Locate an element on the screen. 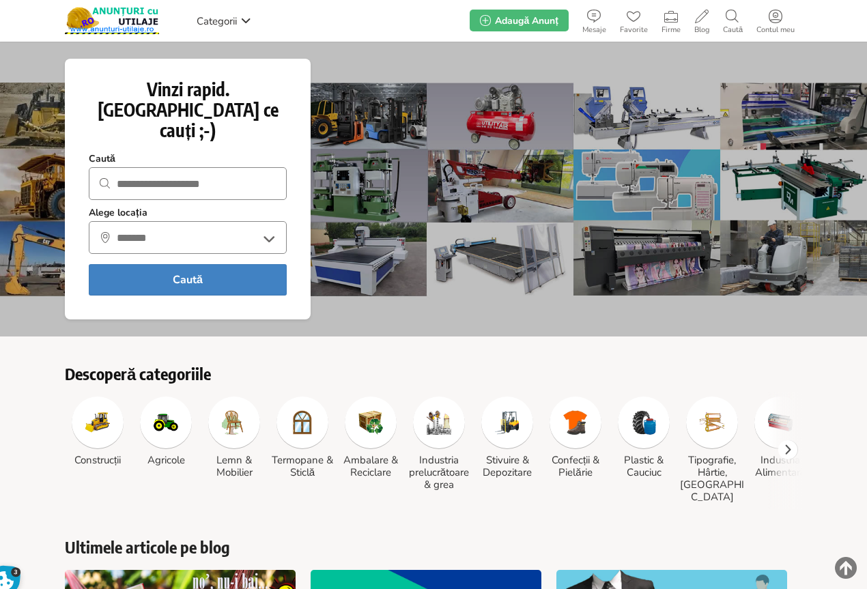  span: Blog is located at coordinates (702, 30).